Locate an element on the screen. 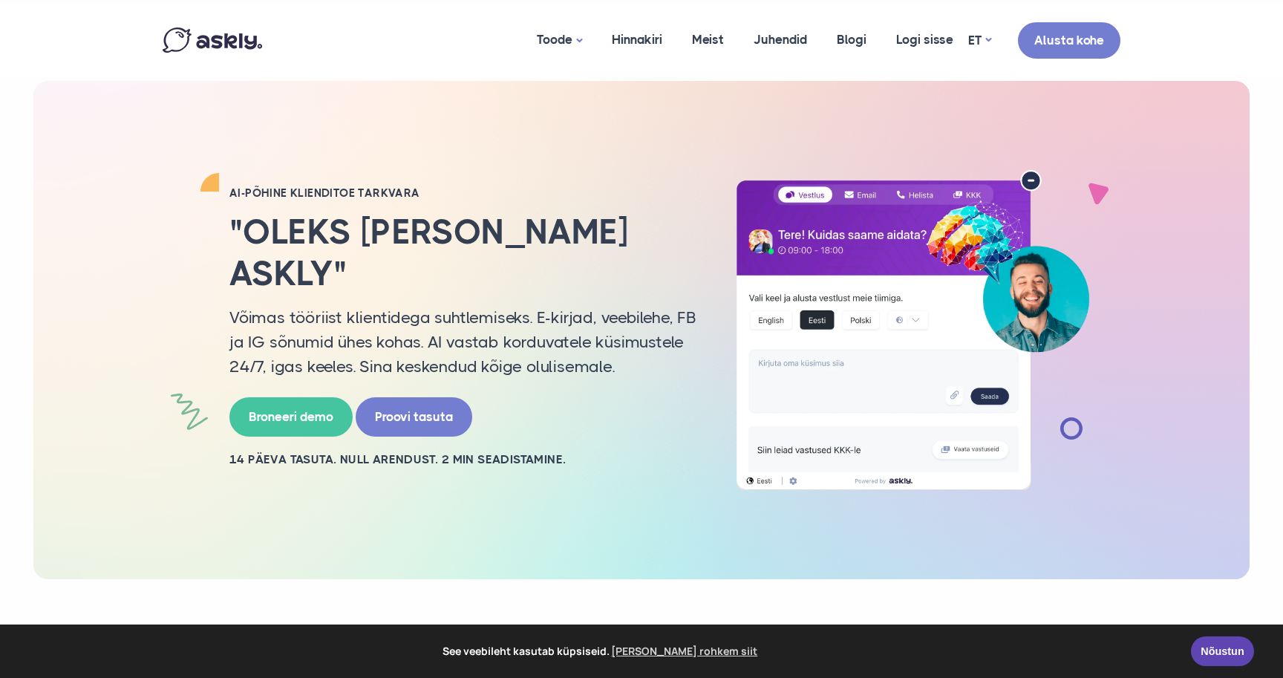  a: Juhendid is located at coordinates (780, 39).